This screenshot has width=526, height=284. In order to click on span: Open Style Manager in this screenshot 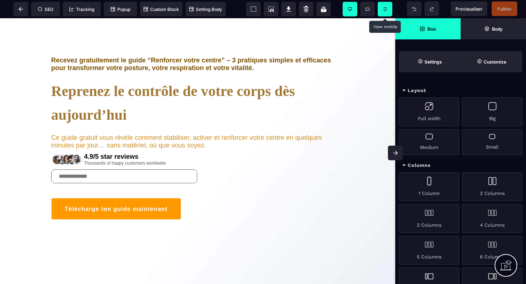, I will do `click(491, 62)`.